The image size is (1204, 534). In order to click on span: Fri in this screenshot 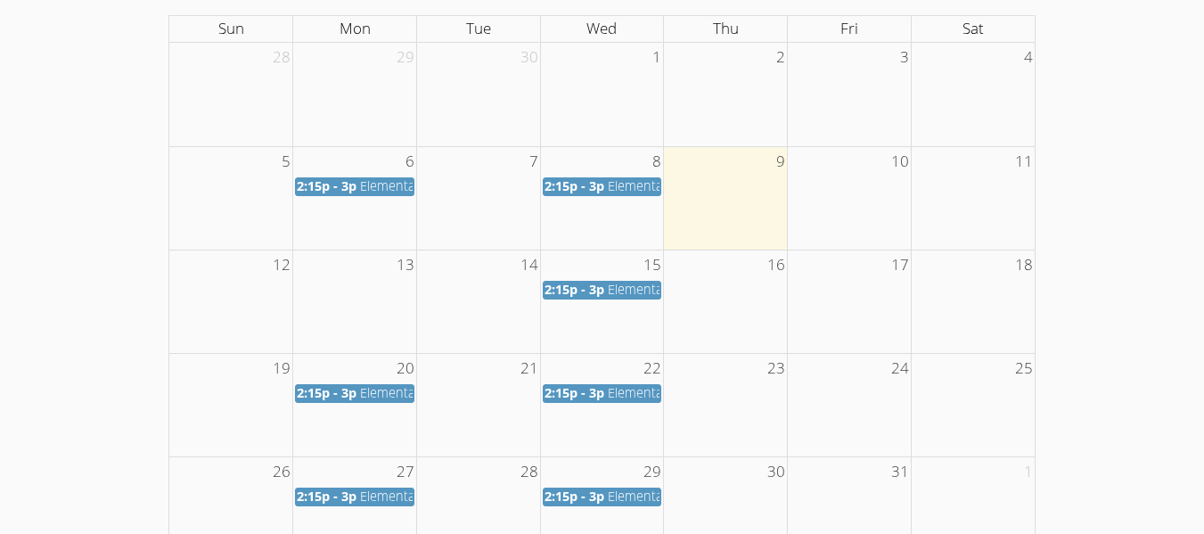, I will do `click(849, 28)`.